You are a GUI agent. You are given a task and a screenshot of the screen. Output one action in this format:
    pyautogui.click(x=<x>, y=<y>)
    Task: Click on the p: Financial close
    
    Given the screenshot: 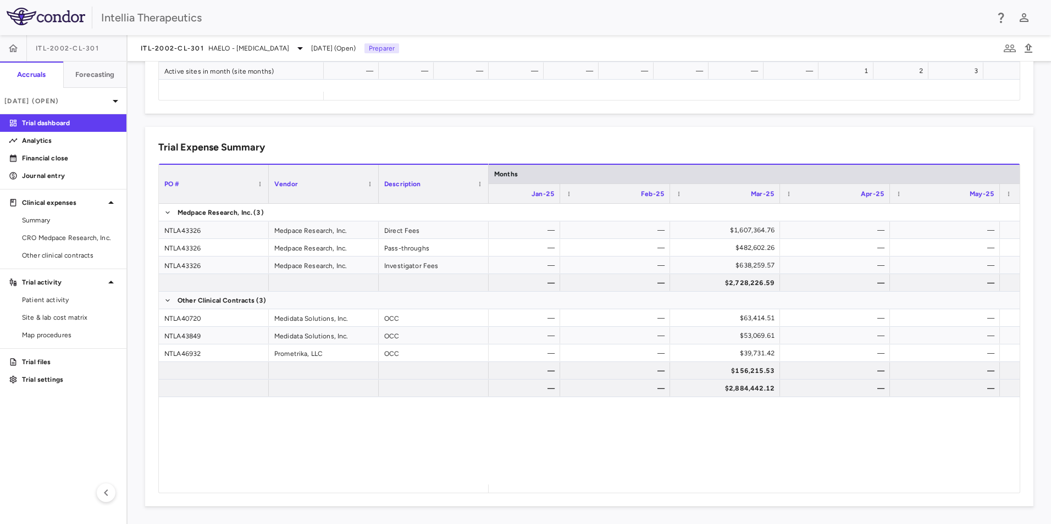 What is the action you would take?
    pyautogui.click(x=70, y=158)
    